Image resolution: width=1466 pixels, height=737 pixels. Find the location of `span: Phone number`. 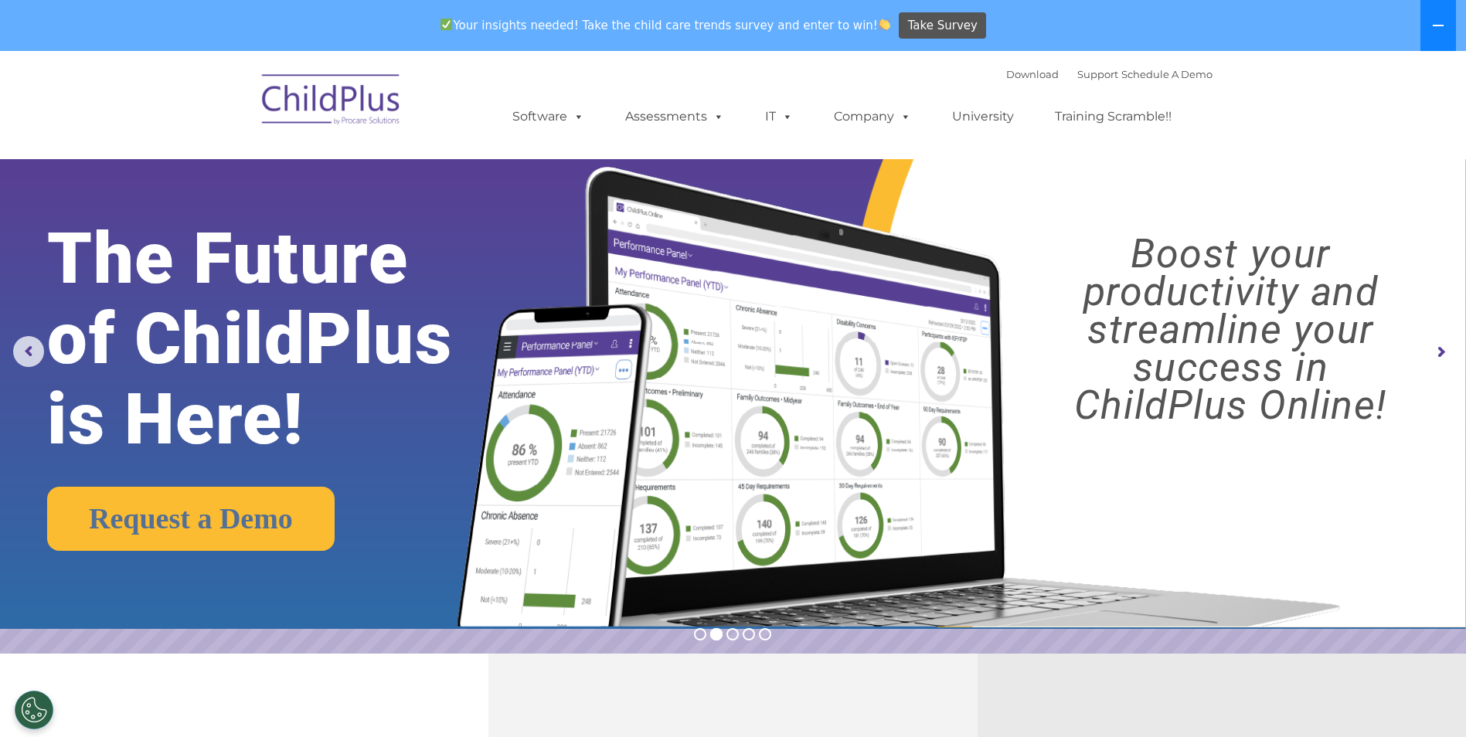

span: Phone number is located at coordinates (247, 171).